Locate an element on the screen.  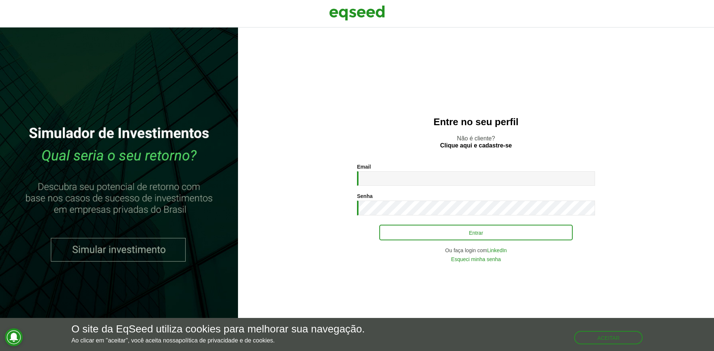
h2: Entre no seu perfil is located at coordinates (476, 122).